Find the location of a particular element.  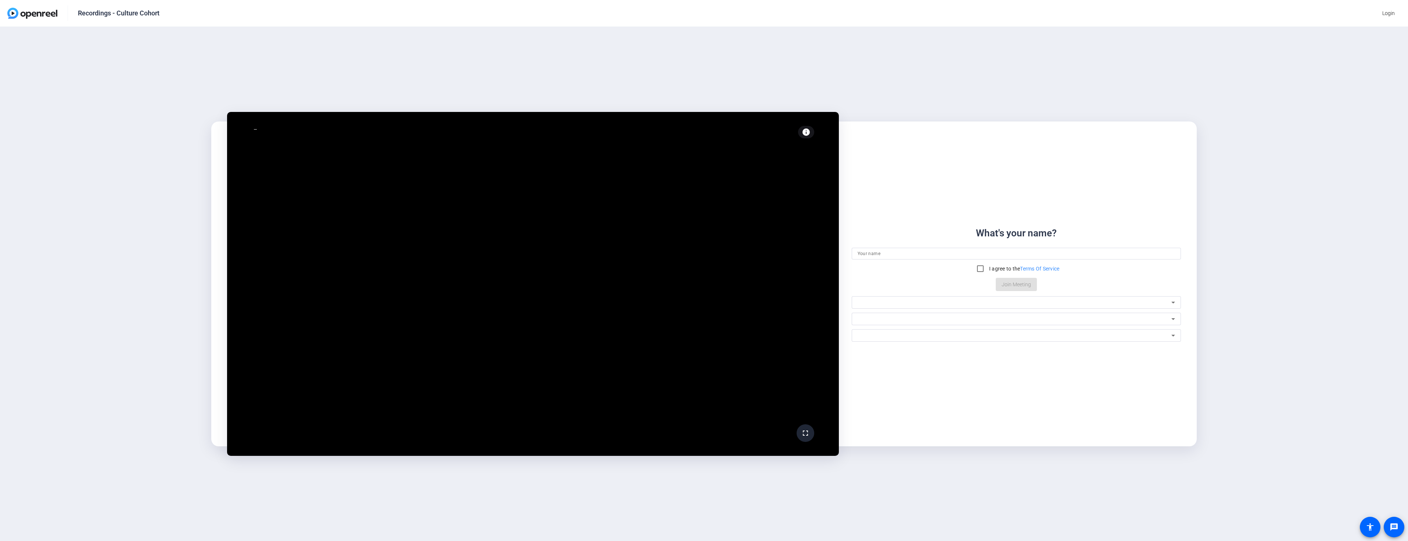

span: Login is located at coordinates (1388, 13).